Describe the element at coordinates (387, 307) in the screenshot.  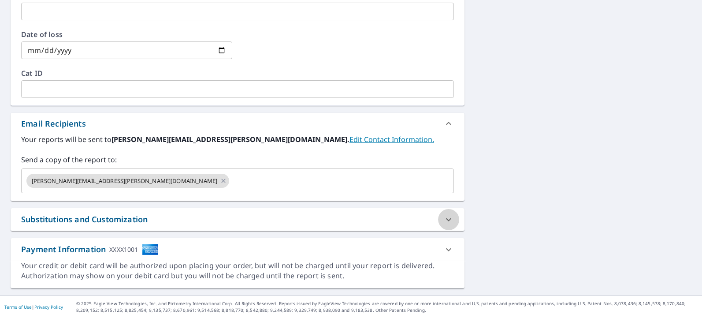
I see `p: © 2025 Eagle View Technologies, Inc. and Pictometry International Corp. All Rights Reserved. Repo...` at that location.